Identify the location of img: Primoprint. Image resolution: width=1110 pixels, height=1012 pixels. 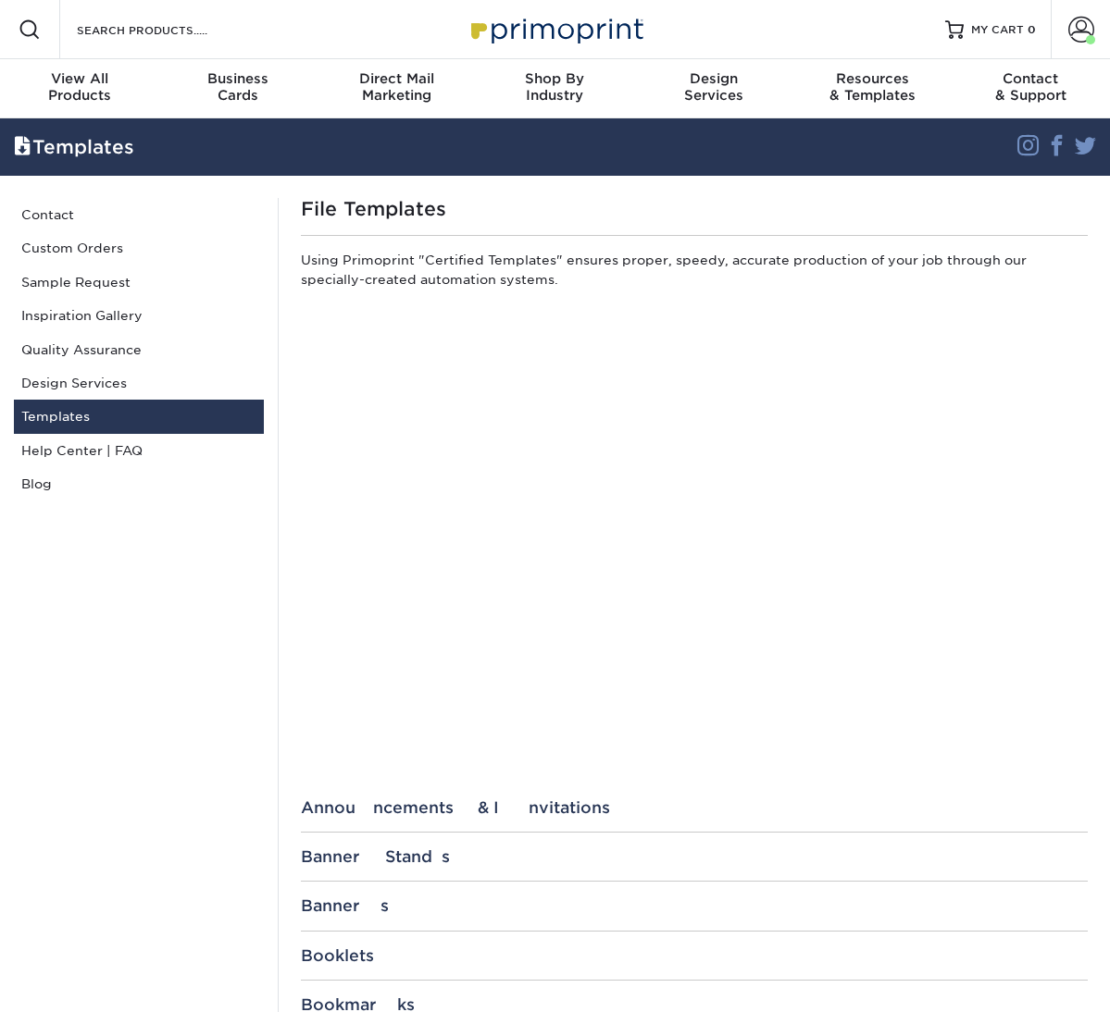
(555, 29).